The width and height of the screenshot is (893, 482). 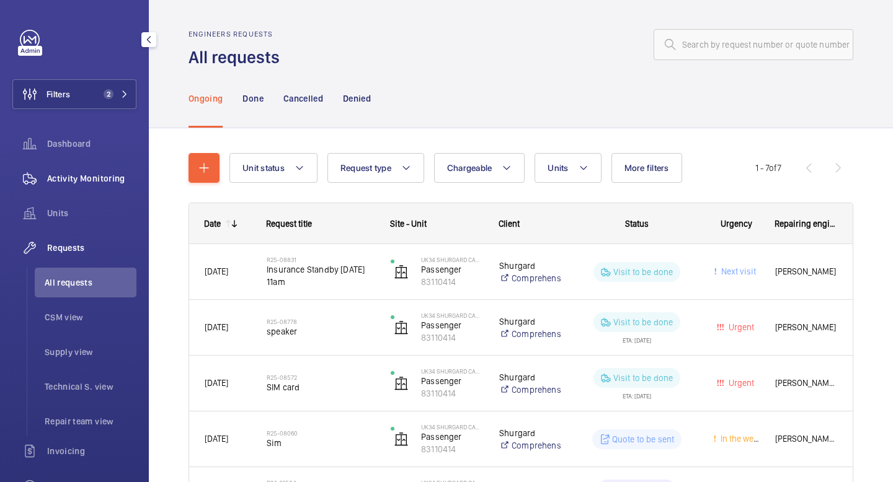 What do you see at coordinates (289, 224) in the screenshot?
I see `span: Request title` at bounding box center [289, 224].